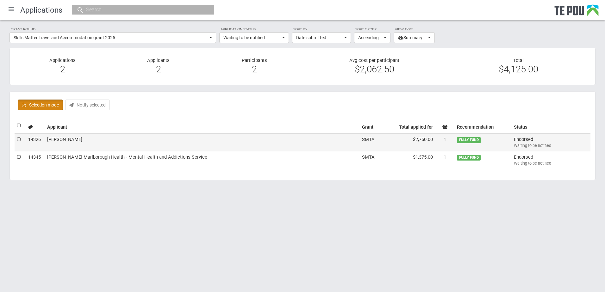  What do you see at coordinates (322, 29) in the screenshot?
I see `label: Sort by` at bounding box center [322, 29].